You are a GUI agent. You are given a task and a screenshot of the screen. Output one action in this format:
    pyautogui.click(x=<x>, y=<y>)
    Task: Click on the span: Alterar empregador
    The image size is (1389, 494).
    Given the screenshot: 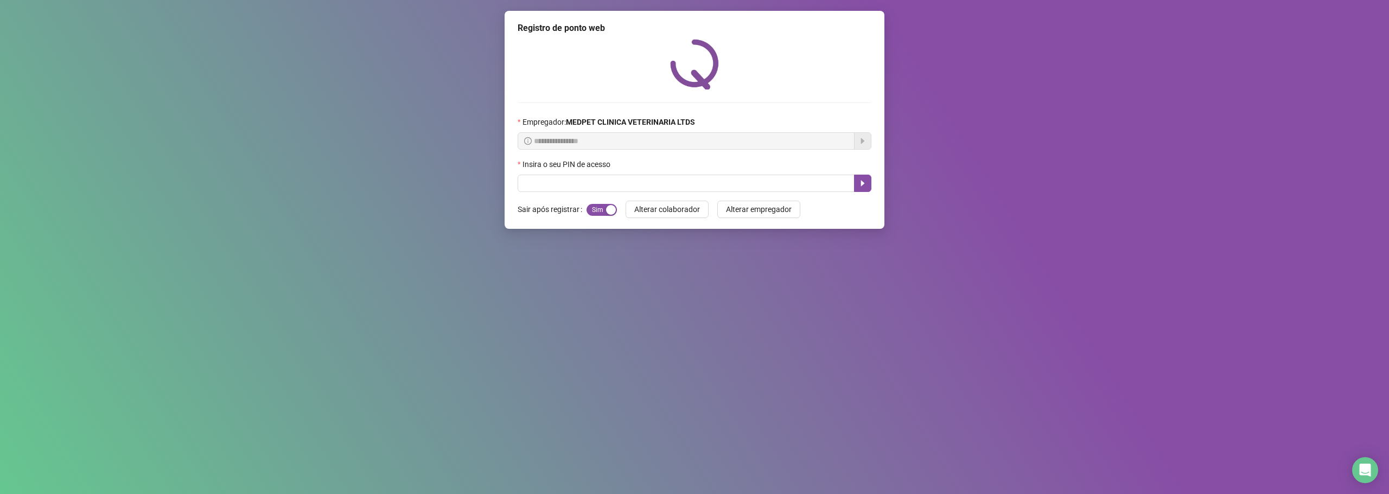 What is the action you would take?
    pyautogui.click(x=759, y=209)
    